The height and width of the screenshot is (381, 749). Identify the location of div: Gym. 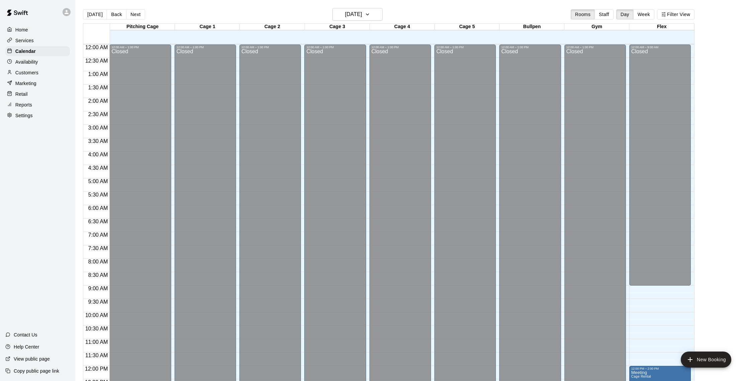
(597, 27).